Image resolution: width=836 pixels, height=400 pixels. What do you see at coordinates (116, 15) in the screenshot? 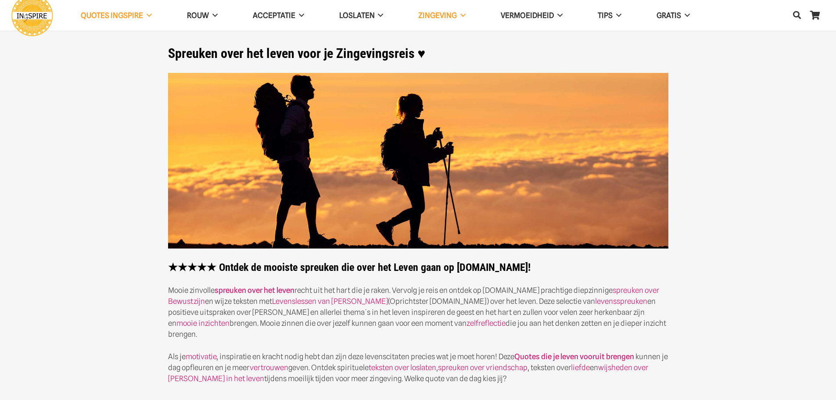
I see `a: QUOTES INGSPIRE` at bounding box center [116, 15].